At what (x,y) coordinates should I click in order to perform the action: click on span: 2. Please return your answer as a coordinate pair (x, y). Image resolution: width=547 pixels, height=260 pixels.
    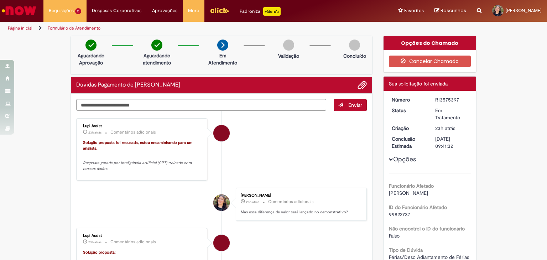
    Looking at the image, I should click on (78, 11).